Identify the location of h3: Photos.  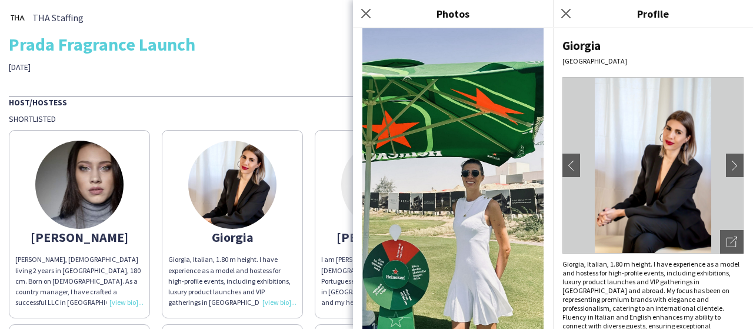
(453, 14).